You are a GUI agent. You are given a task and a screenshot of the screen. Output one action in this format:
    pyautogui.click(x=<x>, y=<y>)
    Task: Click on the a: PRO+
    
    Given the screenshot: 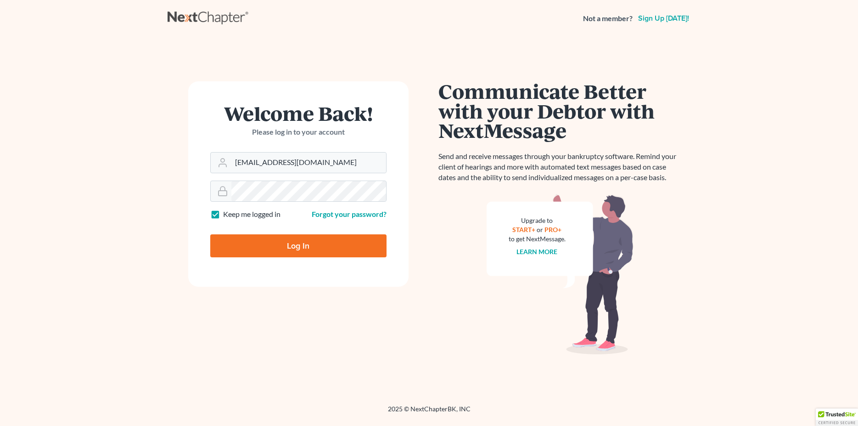 What is the action you would take?
    pyautogui.click(x=553, y=229)
    